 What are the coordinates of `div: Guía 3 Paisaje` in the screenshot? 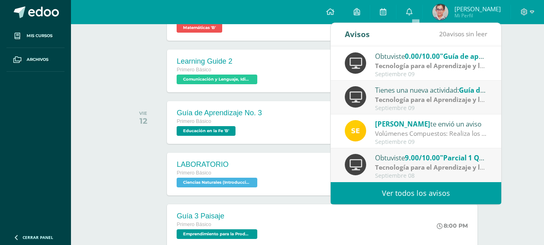 It's located at (218, 216).